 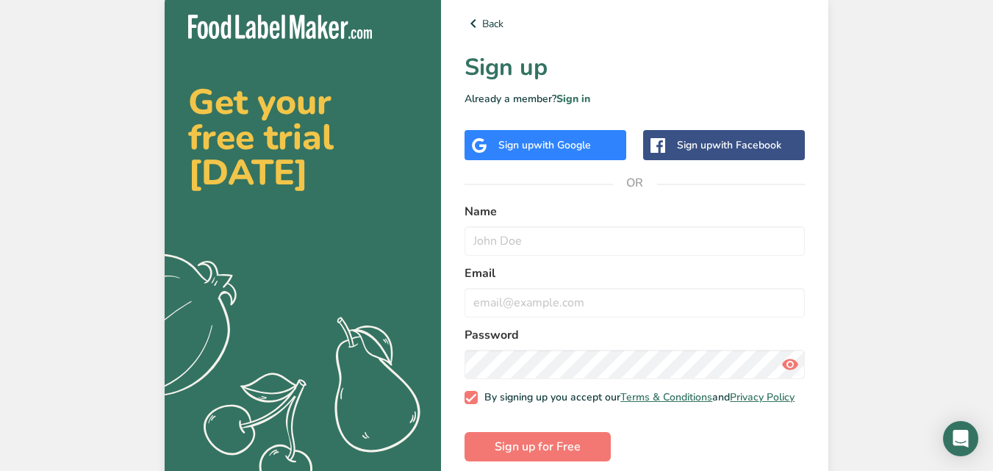 What do you see at coordinates (636, 398) in the screenshot?
I see `span: By signing up you accept our and` at bounding box center [636, 398].